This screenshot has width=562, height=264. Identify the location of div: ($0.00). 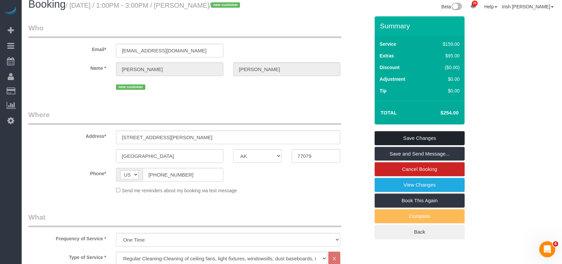
(444, 67).